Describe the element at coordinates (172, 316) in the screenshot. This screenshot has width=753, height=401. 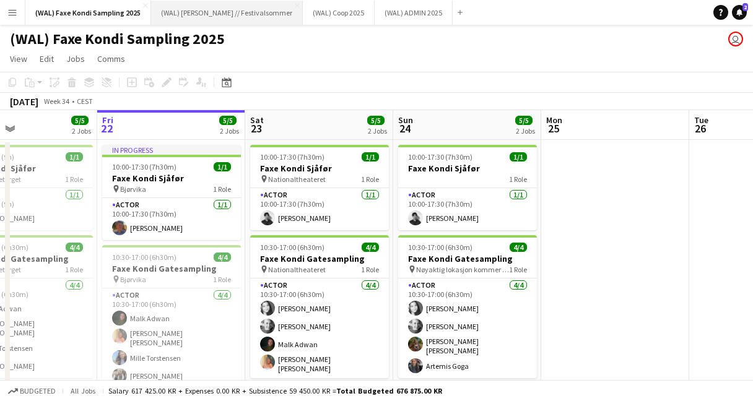
I see `div: 10:30-17:00 (6h30m)4/4Faxe Kondi Gatesampling Bjørvika1 RoleActor4/410:30-17:00 (6h30m)Malk Adwan...` at that location.